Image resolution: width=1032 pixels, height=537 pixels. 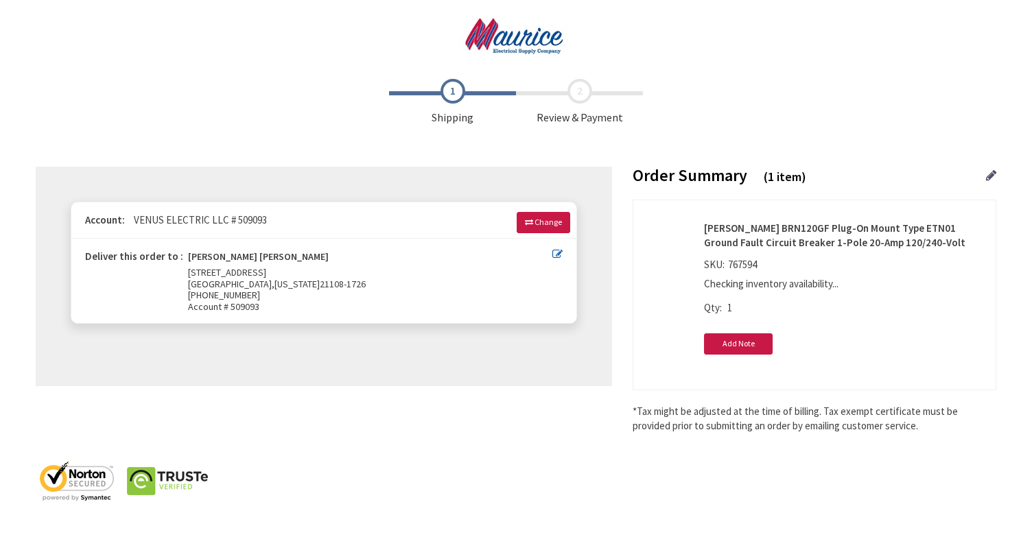 What do you see at coordinates (370, 307) in the screenshot?
I see `span: Account # 509093` at bounding box center [370, 307].